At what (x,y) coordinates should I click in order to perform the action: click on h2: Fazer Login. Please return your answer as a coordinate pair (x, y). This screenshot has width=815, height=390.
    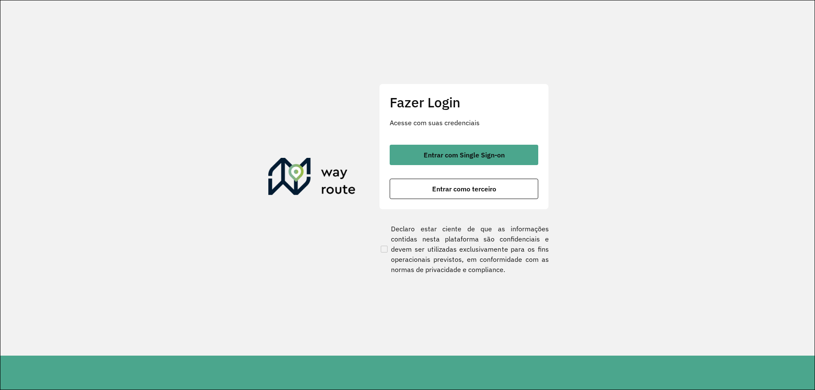
    Looking at the image, I should click on (464, 102).